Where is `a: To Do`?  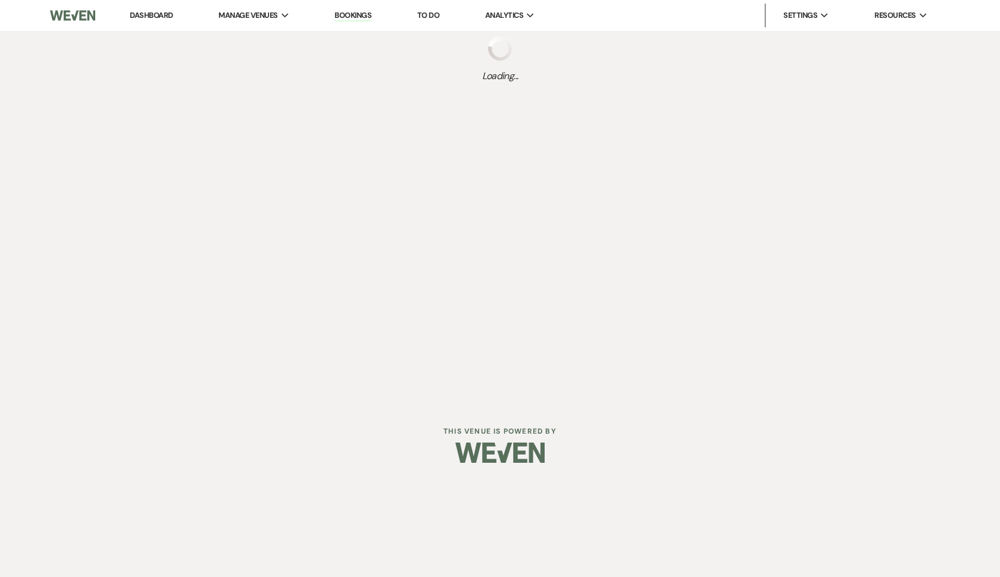
a: To Do is located at coordinates (428, 15).